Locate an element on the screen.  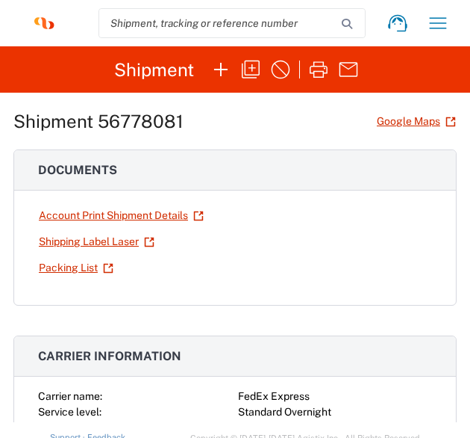
h1: Shipment 56778081 is located at coordinates (99, 121).